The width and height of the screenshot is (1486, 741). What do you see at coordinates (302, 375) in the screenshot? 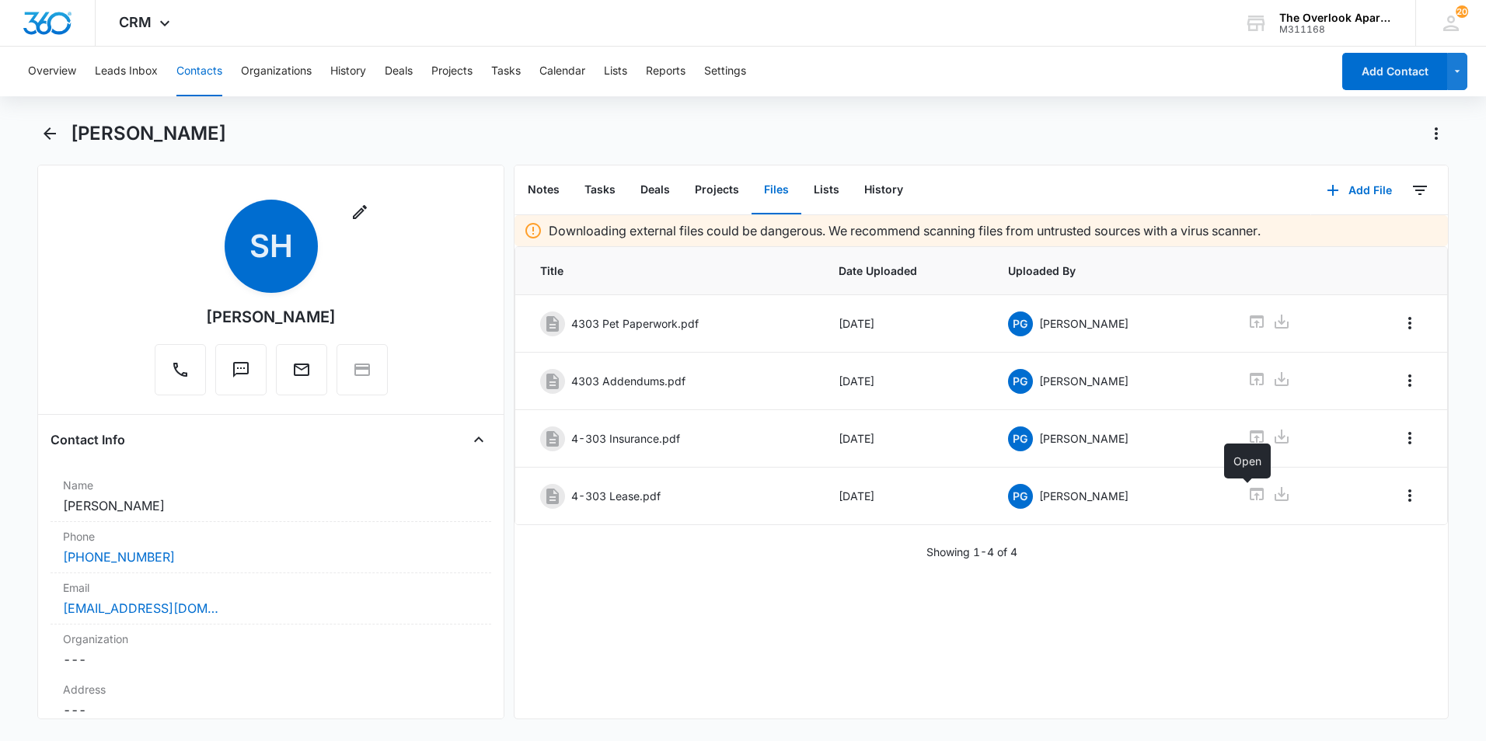
I see `a: Email` at bounding box center [302, 375].